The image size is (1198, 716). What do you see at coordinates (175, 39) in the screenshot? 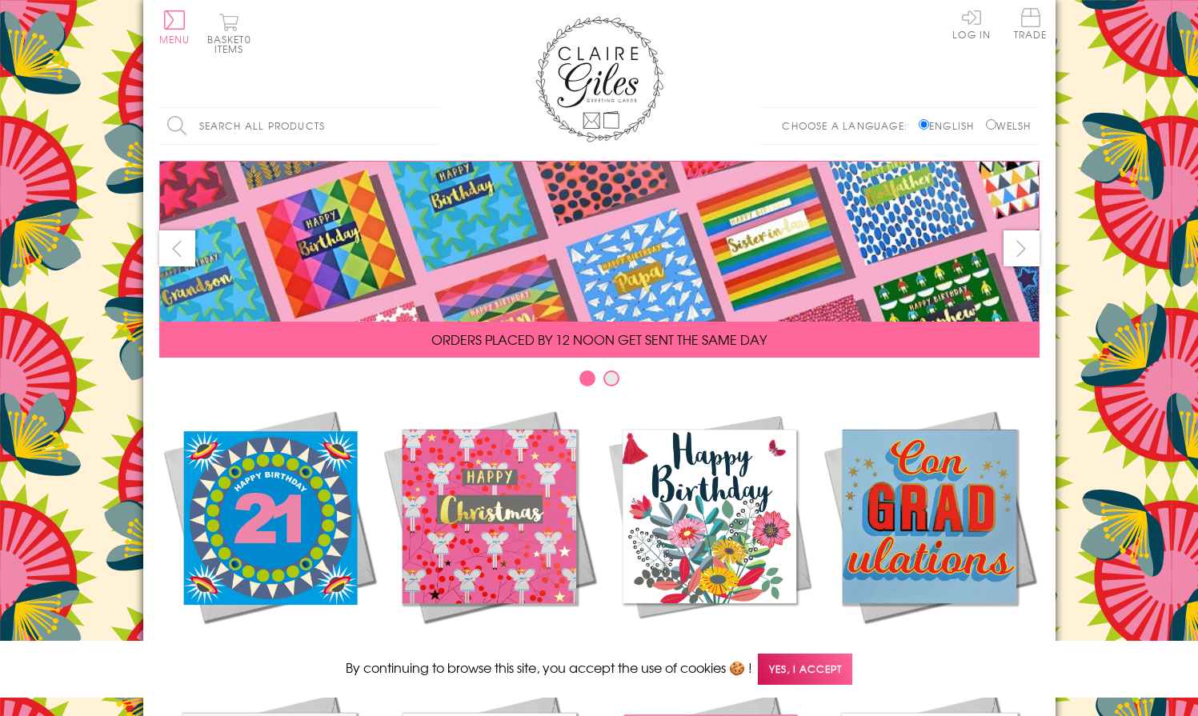
I see `span: Menu` at bounding box center [175, 39].